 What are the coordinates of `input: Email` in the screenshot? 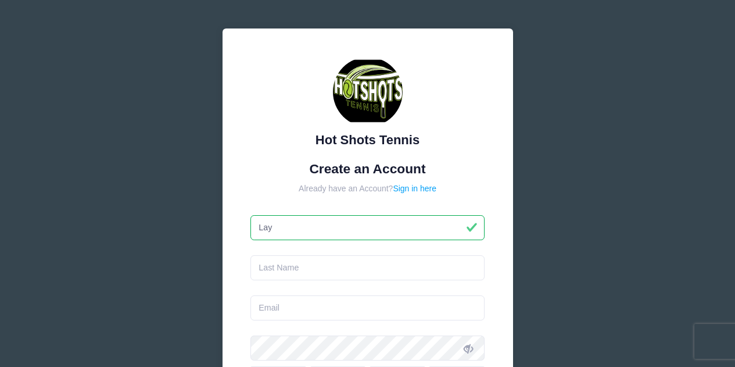 It's located at (367, 307).